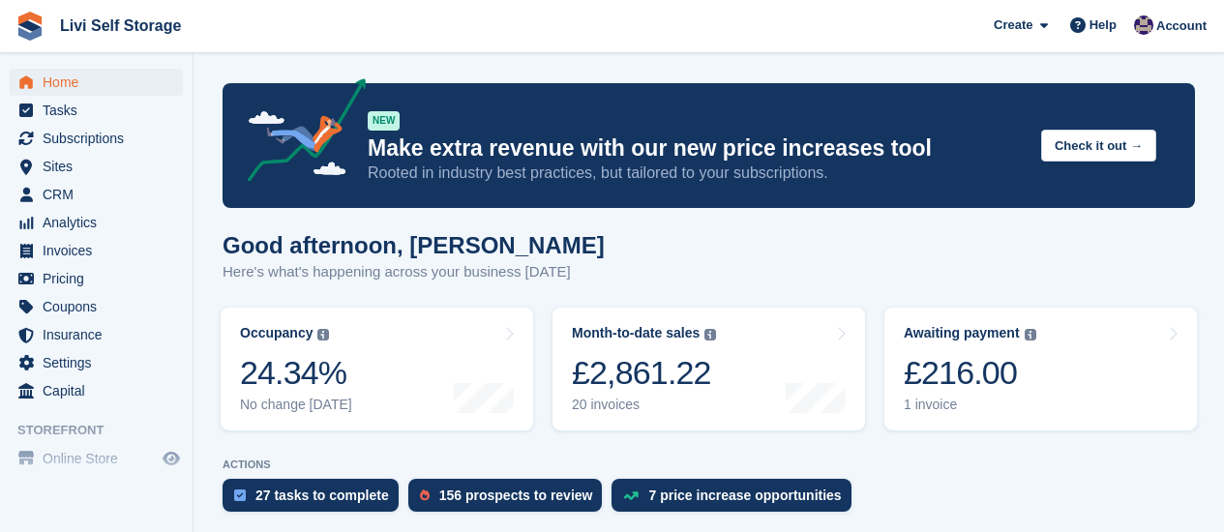 The height and width of the screenshot is (532, 1224). Describe the element at coordinates (101, 307) in the screenshot. I see `span: Coupons` at that location.